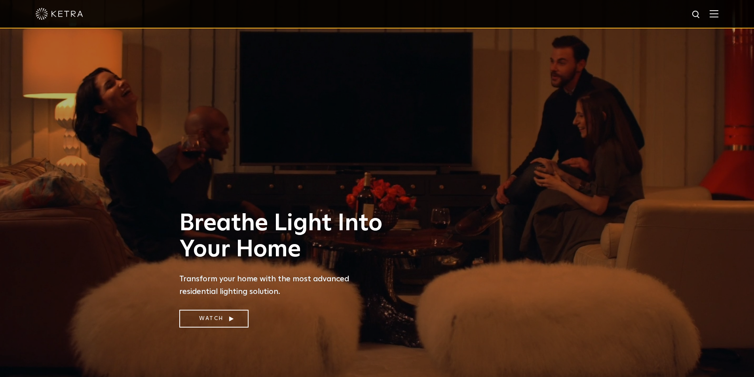 The height and width of the screenshot is (377, 754). I want to click on p: Transform your home with the most advanced residential lighting solution., so click(284, 285).